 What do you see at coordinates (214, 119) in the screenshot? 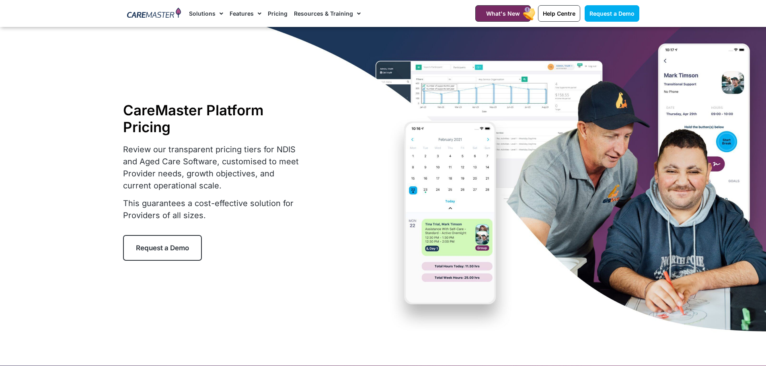
I see `h1: CareMaster Platform Pricing` at bounding box center [214, 119].